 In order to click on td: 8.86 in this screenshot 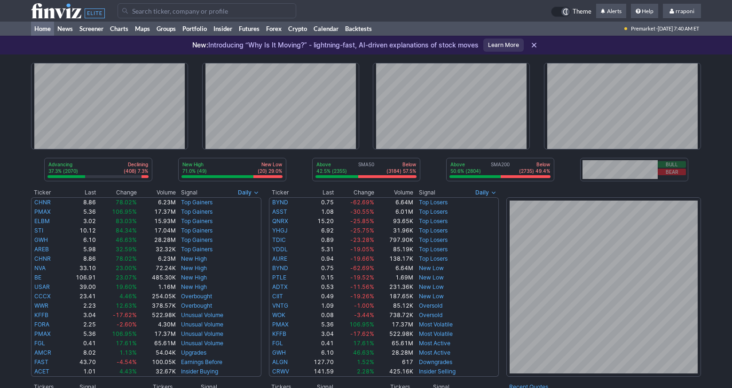, I will do `click(80, 202)`.